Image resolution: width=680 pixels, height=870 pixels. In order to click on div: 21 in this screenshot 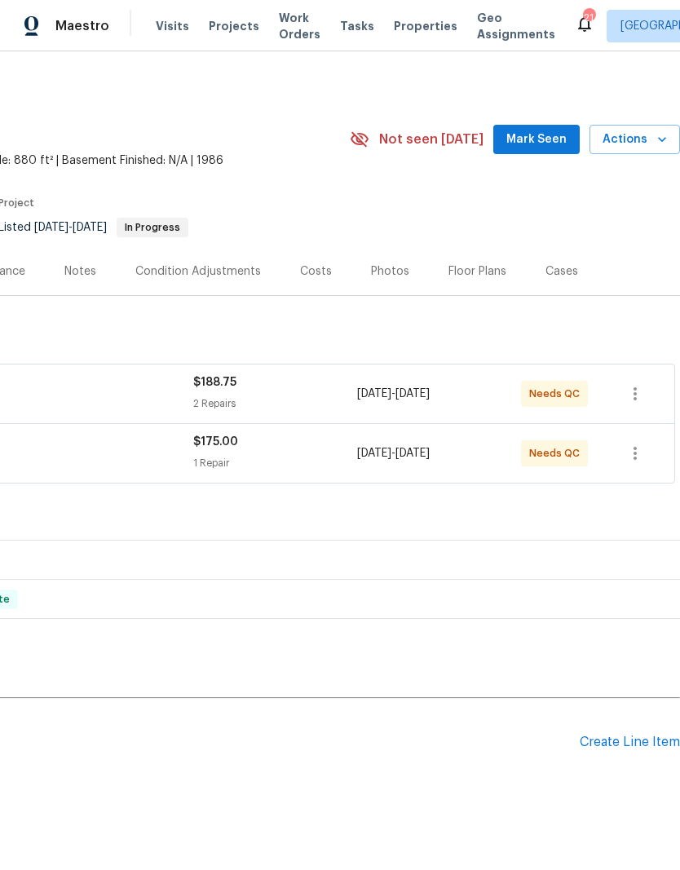, I will do `click(589, 18)`.